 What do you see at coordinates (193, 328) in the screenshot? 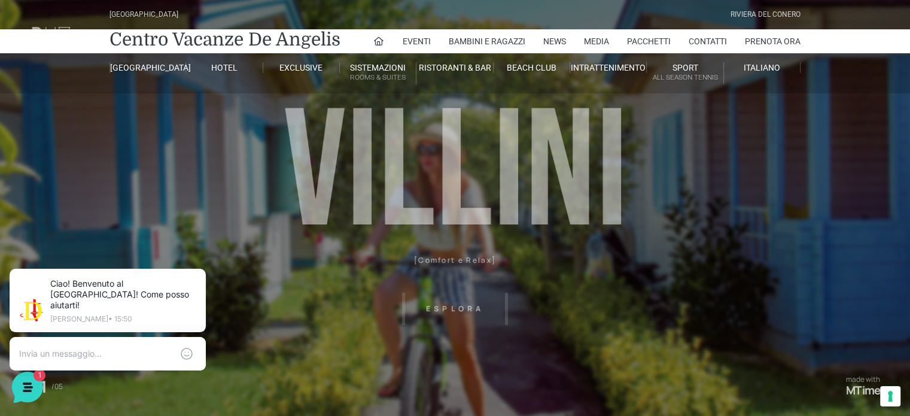
I see `p: Aiuto` at bounding box center [193, 328].